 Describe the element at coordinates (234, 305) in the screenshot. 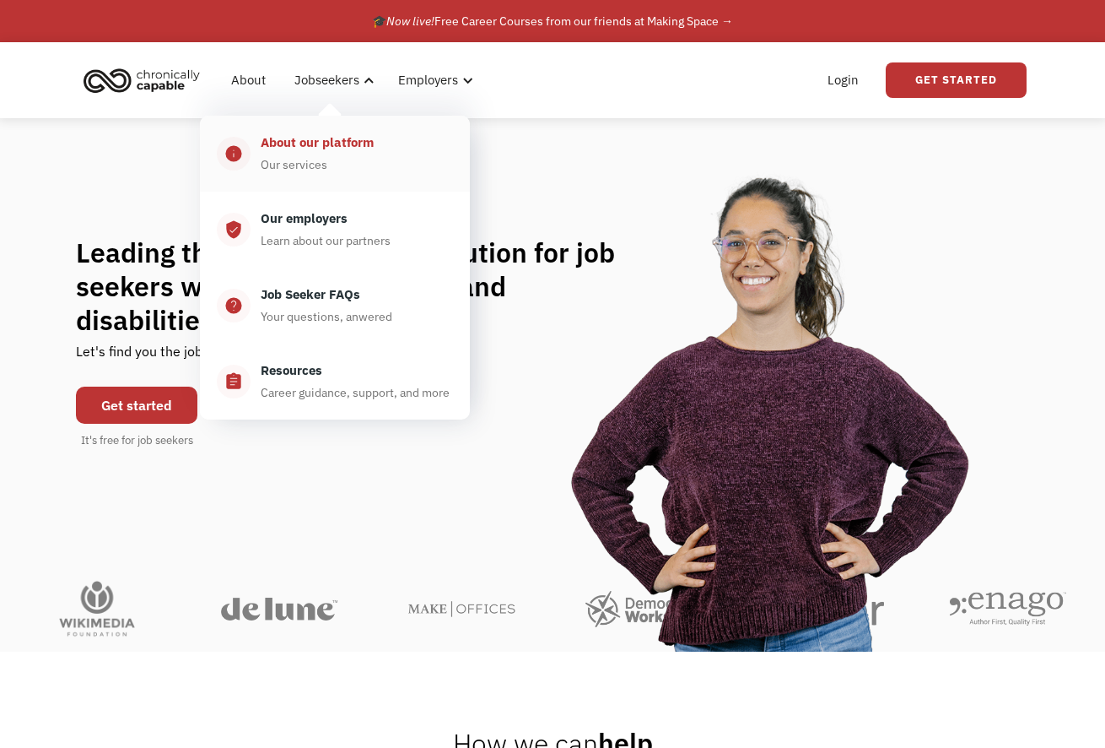

I see `div: help_center` at that location.